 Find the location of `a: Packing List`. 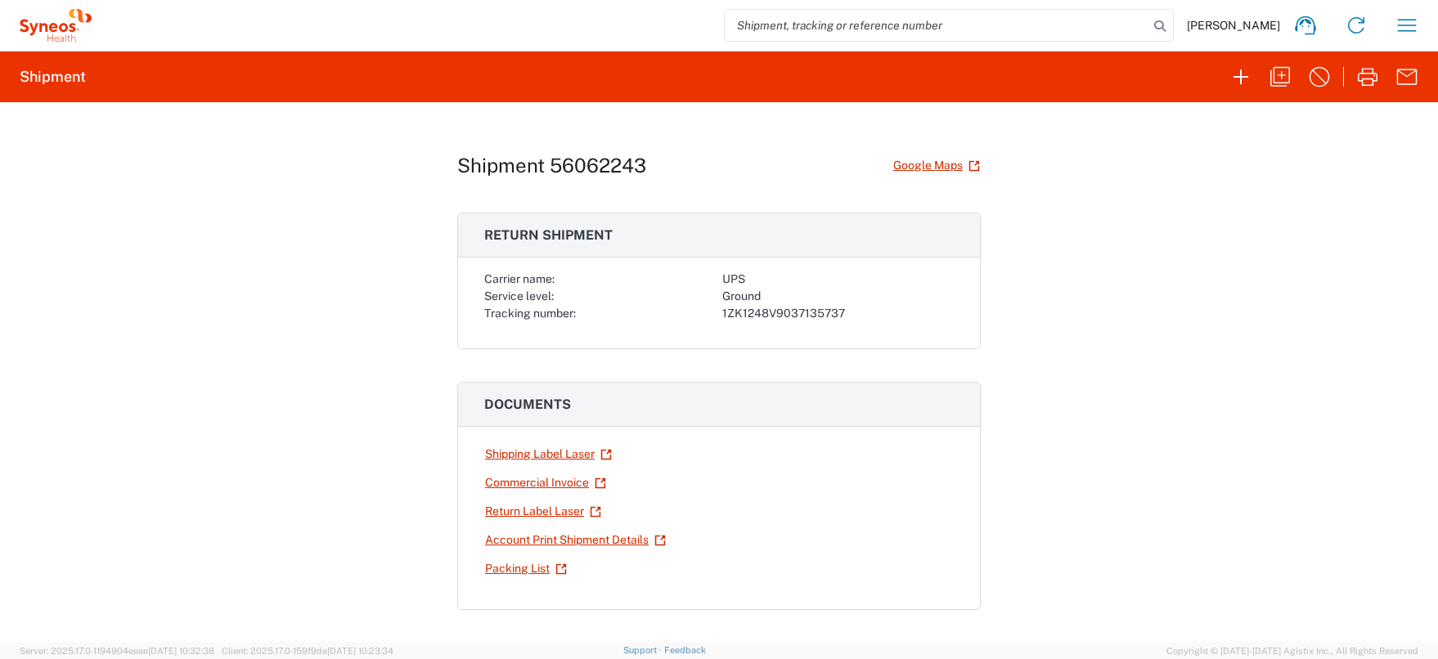

a: Packing List is located at coordinates (526, 569).